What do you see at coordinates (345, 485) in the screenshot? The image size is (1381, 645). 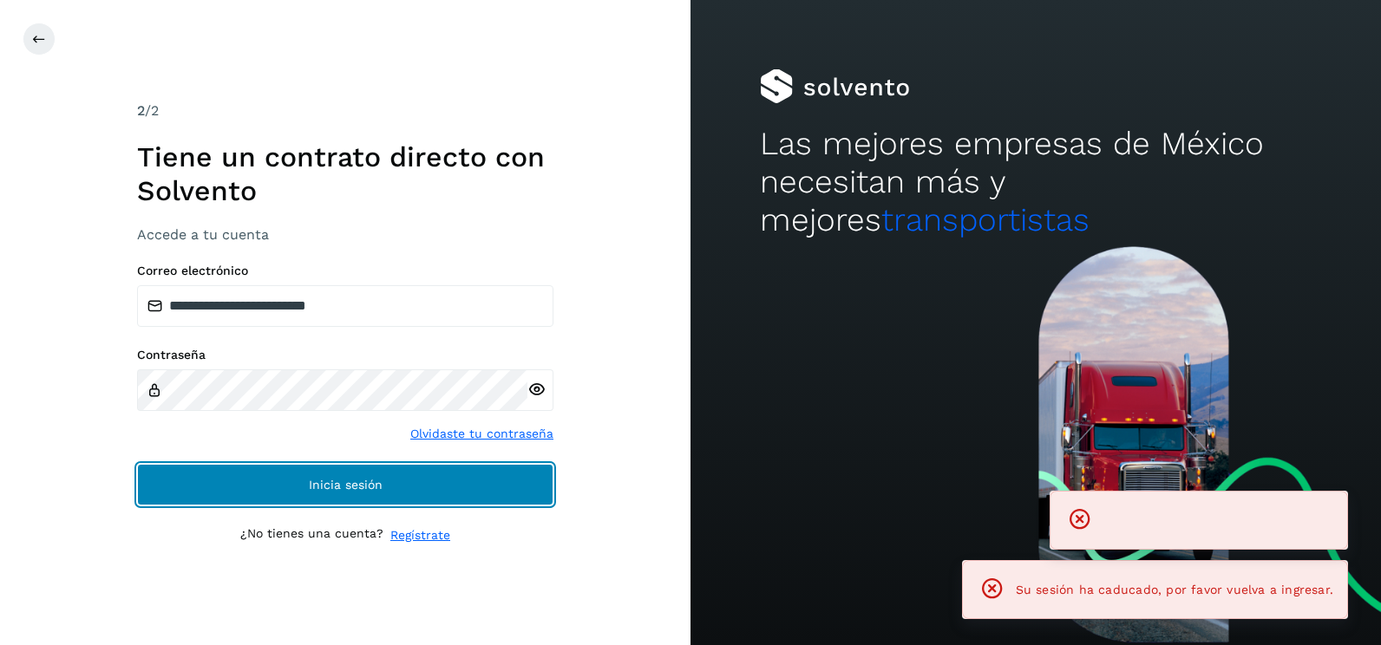 I see `button: Inicia sesión` at bounding box center [345, 485].